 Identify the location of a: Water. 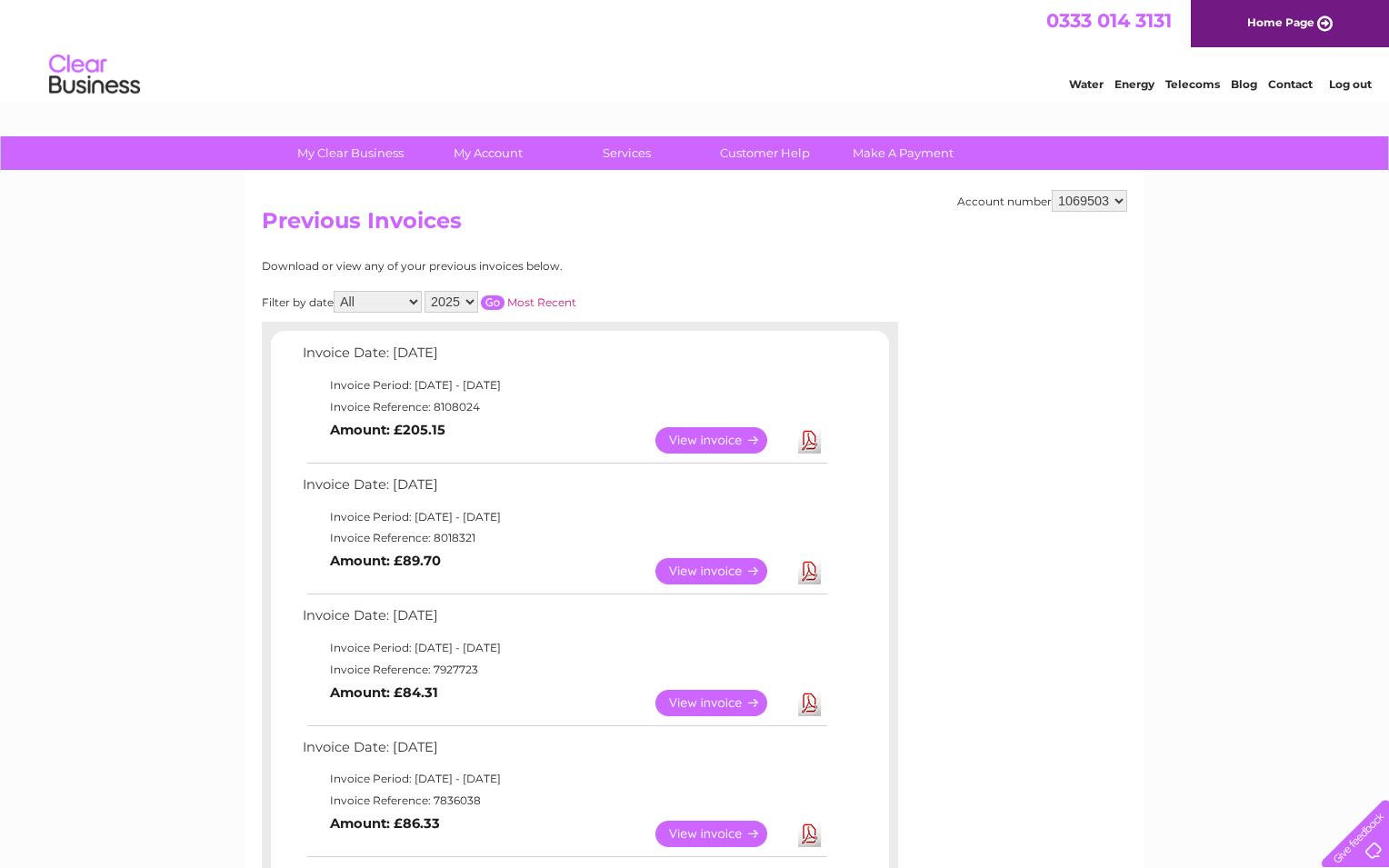
(1087, 84).